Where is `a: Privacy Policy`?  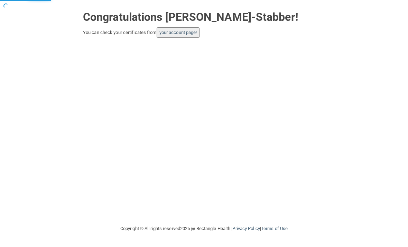
a: Privacy Policy is located at coordinates (246, 228).